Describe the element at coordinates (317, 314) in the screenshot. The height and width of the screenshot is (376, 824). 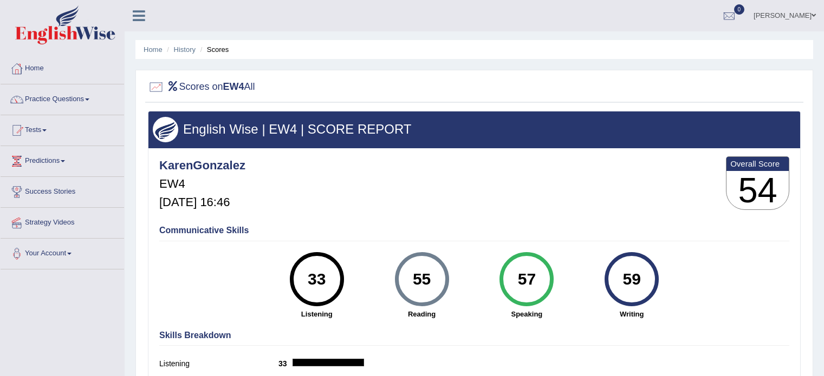
I see `strong: Listening` at that location.